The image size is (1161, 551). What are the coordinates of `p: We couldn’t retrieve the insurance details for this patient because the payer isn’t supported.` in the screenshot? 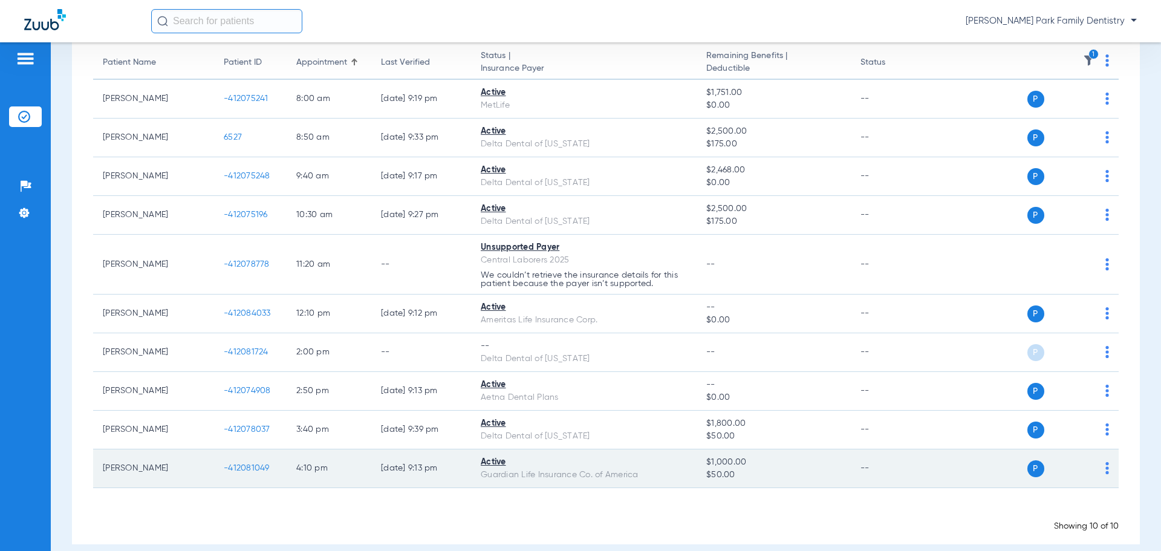 It's located at (583, 279).